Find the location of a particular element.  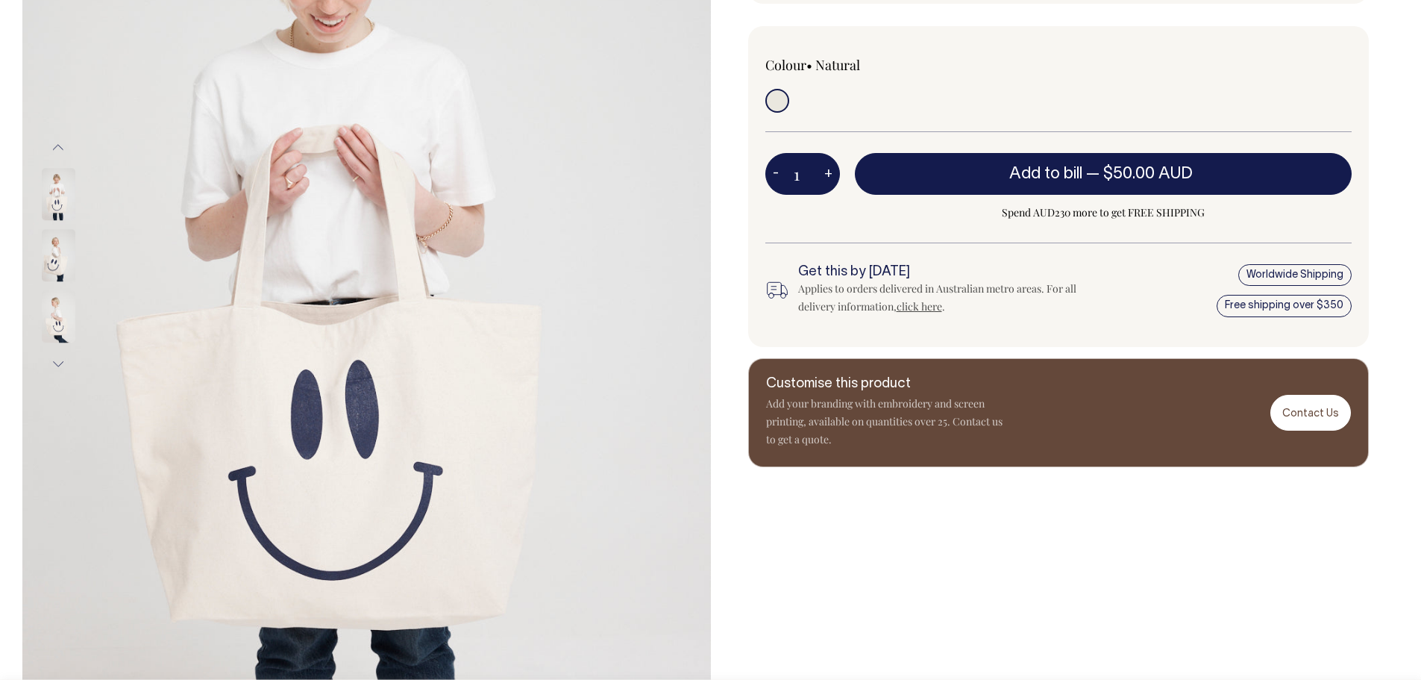

label: Natural is located at coordinates (838, 65).